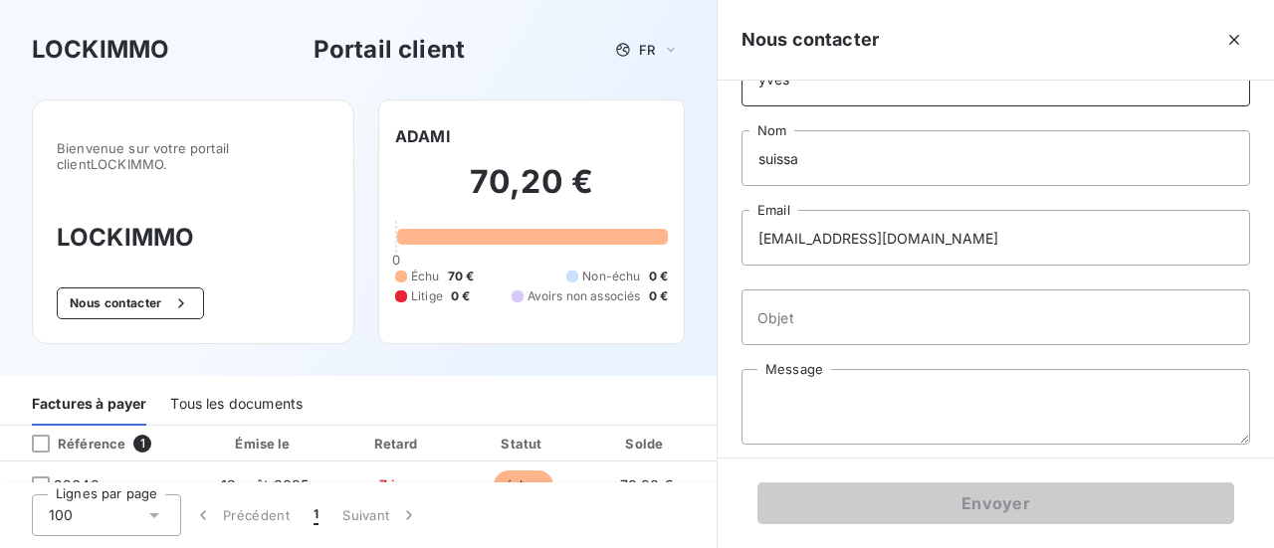  Describe the element at coordinates (265, 485) in the screenshot. I see `span: 18 août 2025` at that location.